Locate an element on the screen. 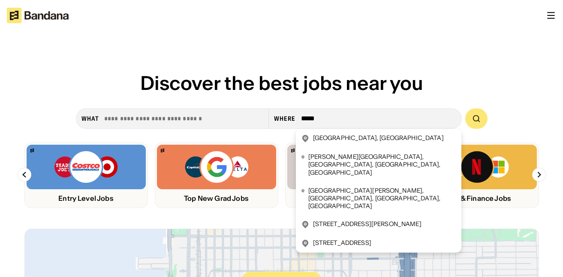  span: Discover the best jobs near you is located at coordinates (282, 83).